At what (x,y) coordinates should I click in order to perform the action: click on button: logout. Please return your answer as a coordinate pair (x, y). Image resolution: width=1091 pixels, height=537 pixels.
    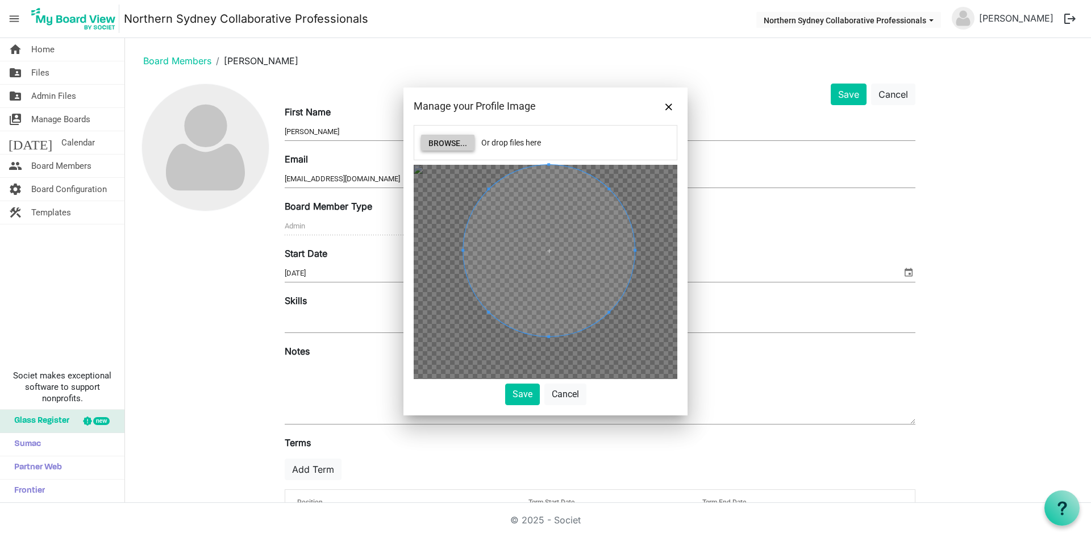
    Looking at the image, I should click on (1070, 19).